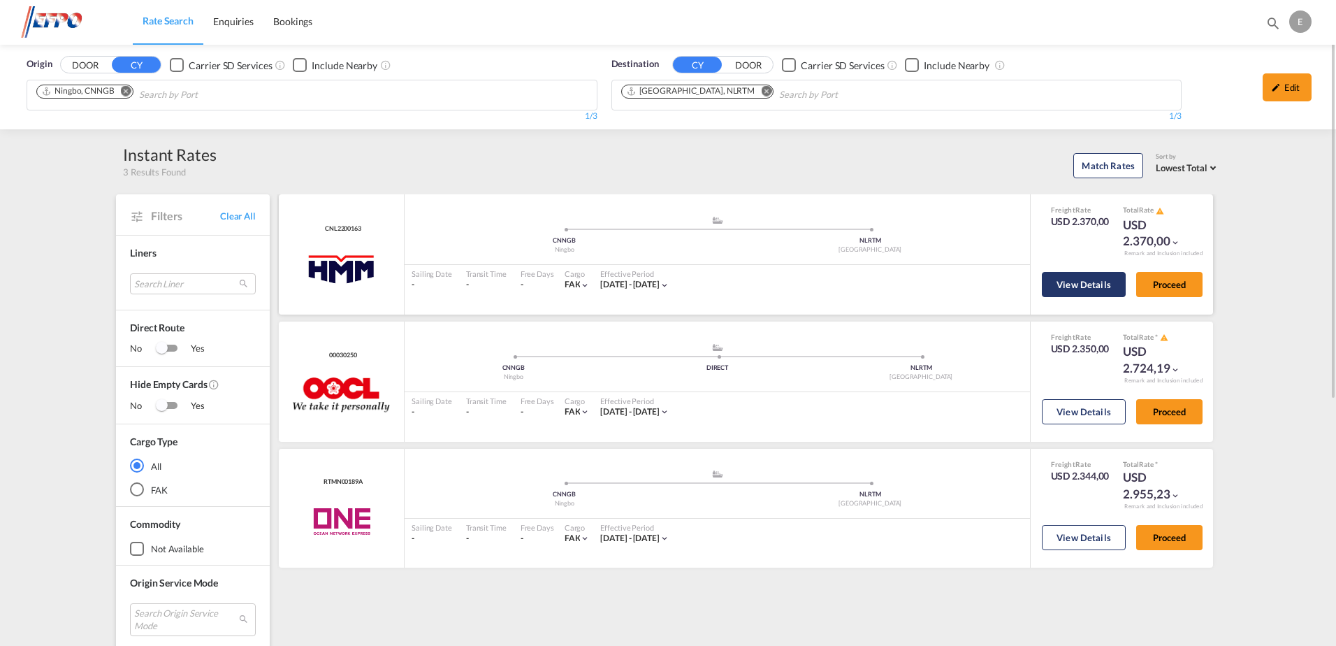  Describe the element at coordinates (293, 21) in the screenshot. I see `span: Bookings` at that location.